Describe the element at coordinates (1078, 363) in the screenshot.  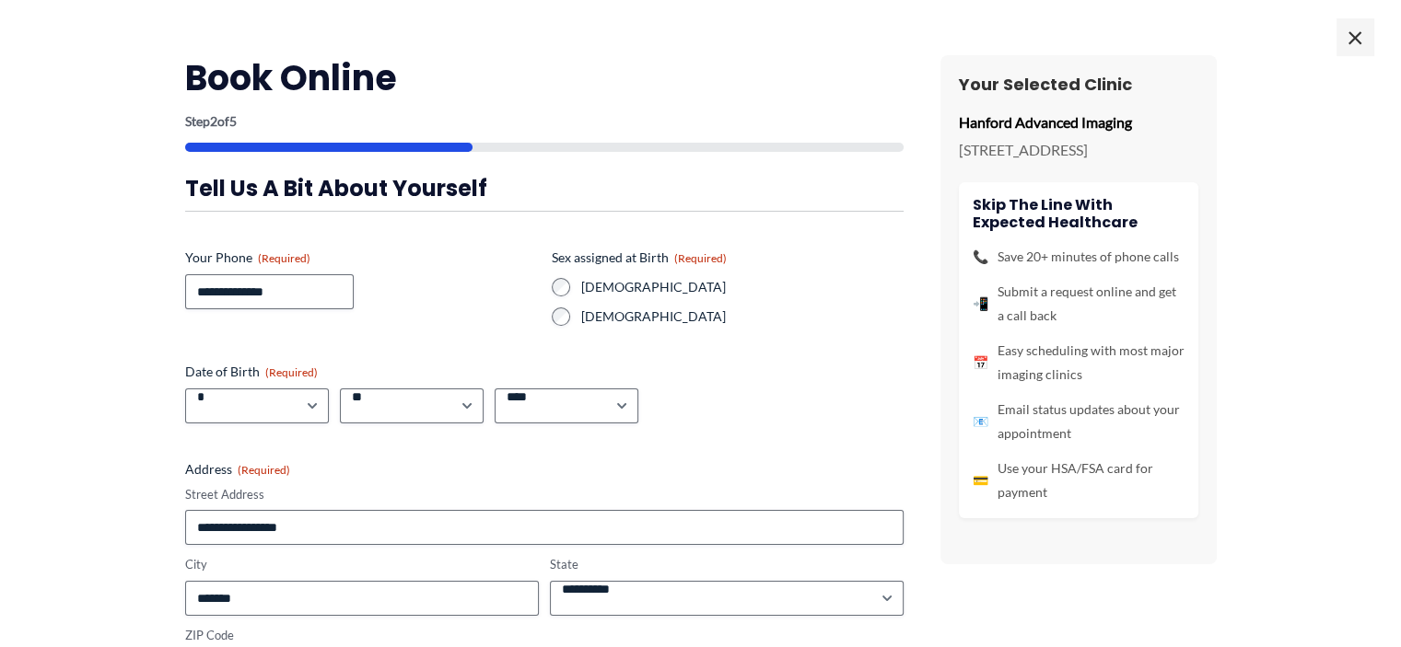
I see `li: Easy scheduling with most major imaging clinics` at that location.